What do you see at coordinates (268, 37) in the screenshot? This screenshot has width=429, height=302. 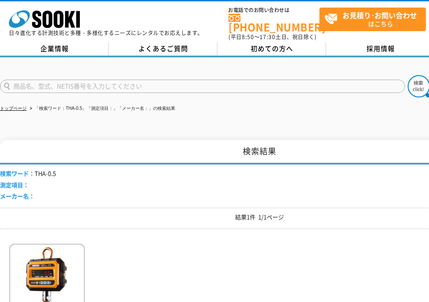 I see `span: 17:30` at bounding box center [268, 37].